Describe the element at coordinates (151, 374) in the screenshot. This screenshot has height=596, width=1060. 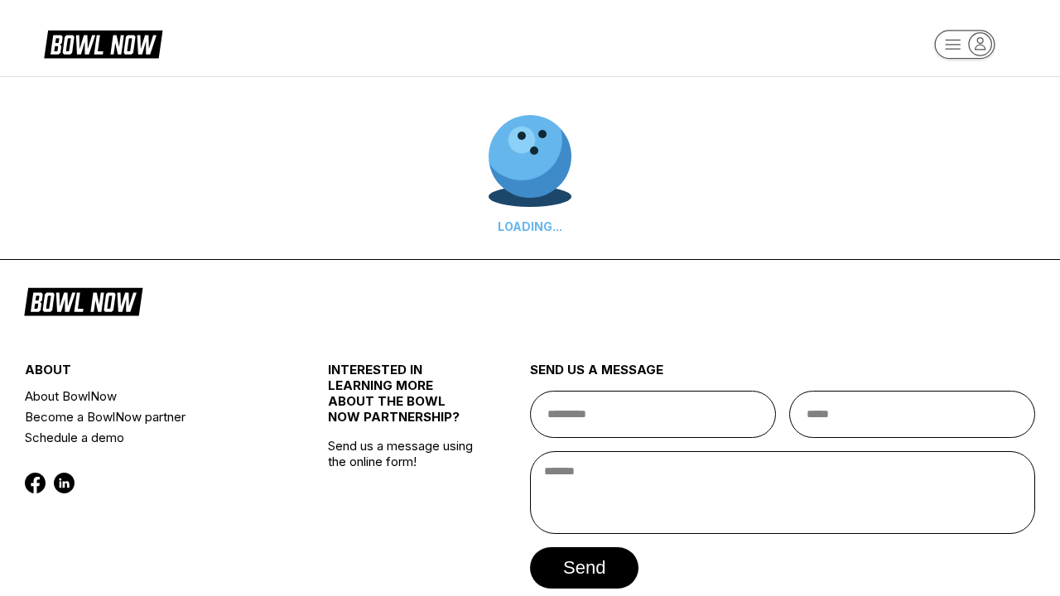
I see `div: about` at that location.